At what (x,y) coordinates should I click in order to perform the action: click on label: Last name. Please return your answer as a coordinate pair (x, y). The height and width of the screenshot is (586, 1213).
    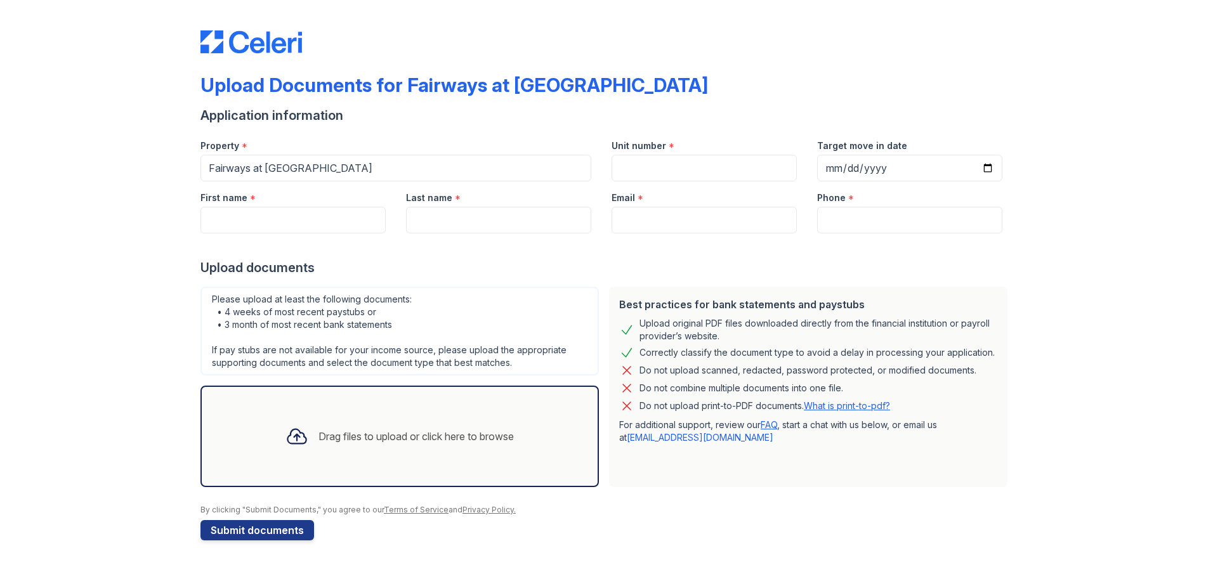
    Looking at the image, I should click on (429, 198).